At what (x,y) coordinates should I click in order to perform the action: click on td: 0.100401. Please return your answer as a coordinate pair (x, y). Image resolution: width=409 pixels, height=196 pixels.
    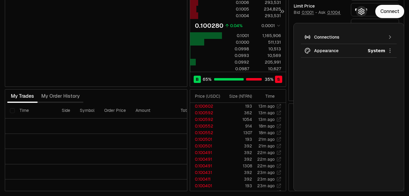
    Looking at the image, I should click on (206, 186).